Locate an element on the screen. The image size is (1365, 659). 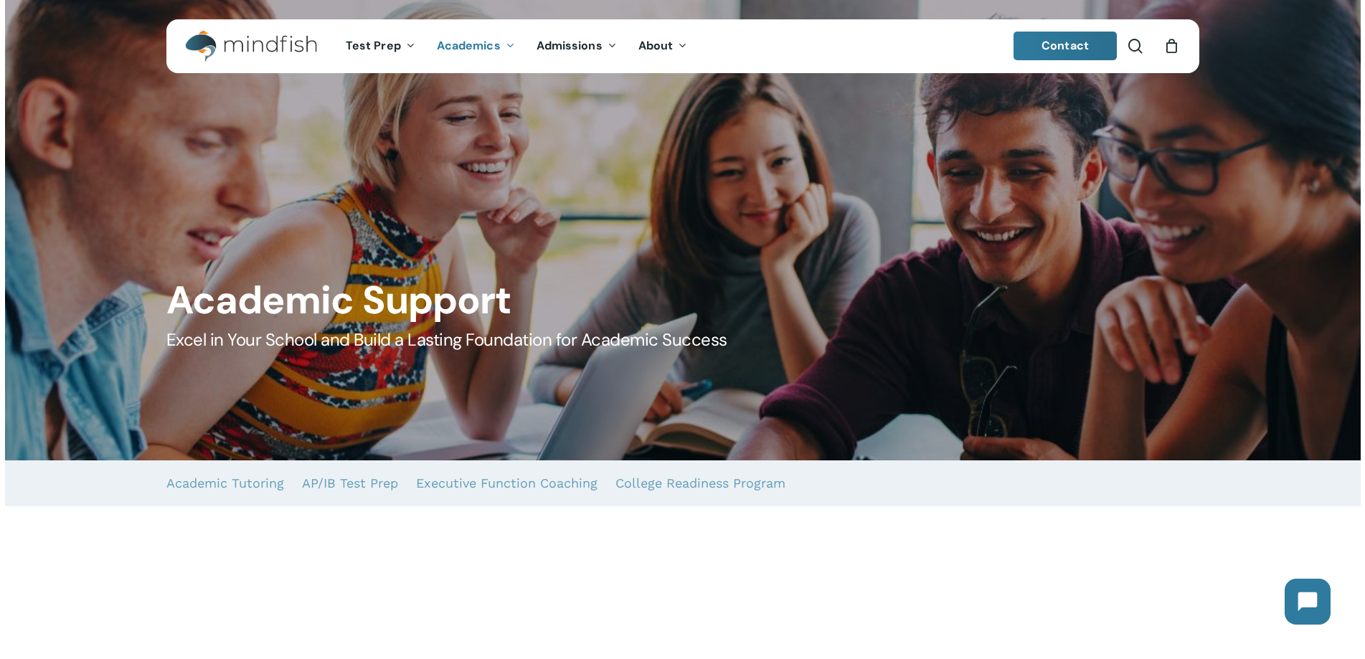
span: About is located at coordinates (655, 45).